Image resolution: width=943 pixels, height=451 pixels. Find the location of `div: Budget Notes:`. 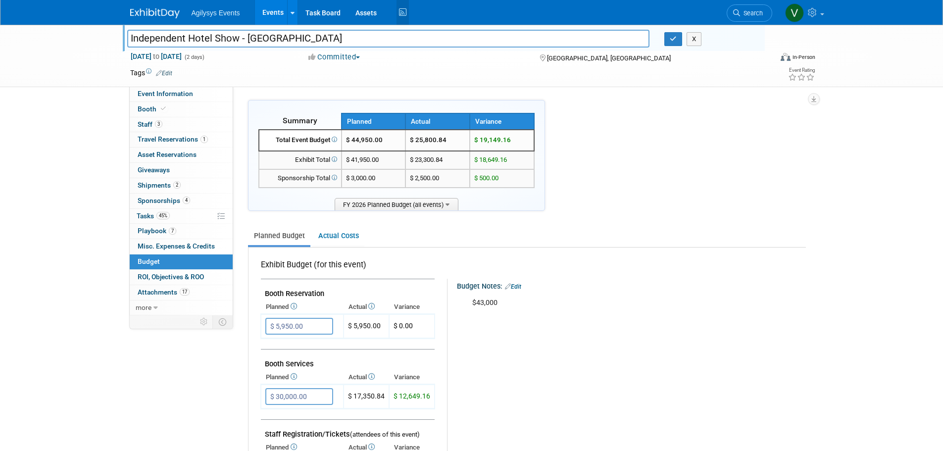

div: Budget Notes: is located at coordinates (630, 285).